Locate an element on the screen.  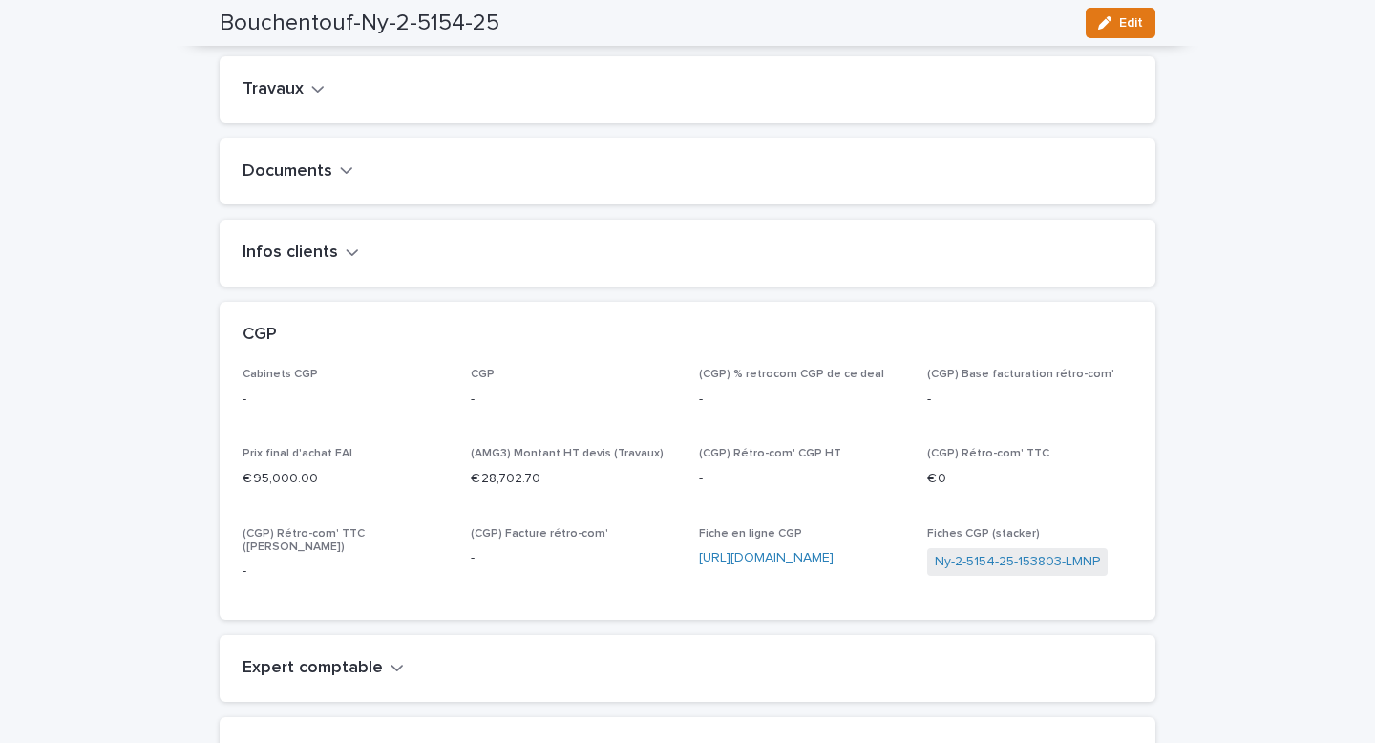
button: Expert comptable is located at coordinates (323, 669).